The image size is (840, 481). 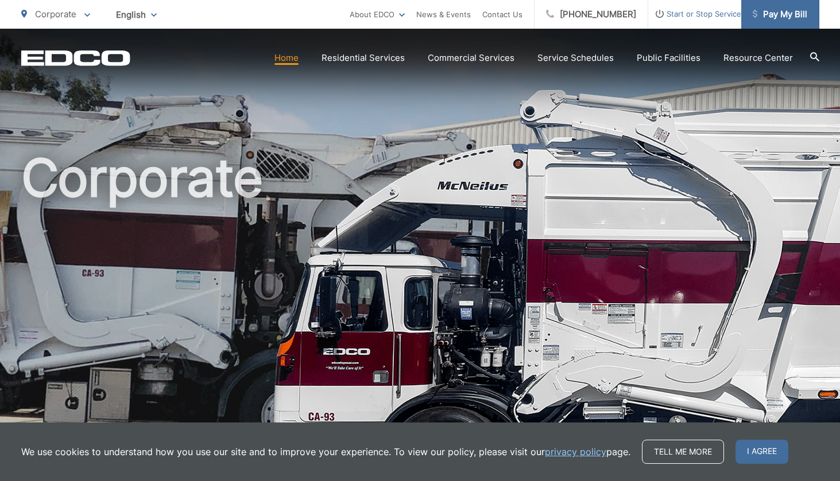 I want to click on a: Resource Center, so click(x=758, y=58).